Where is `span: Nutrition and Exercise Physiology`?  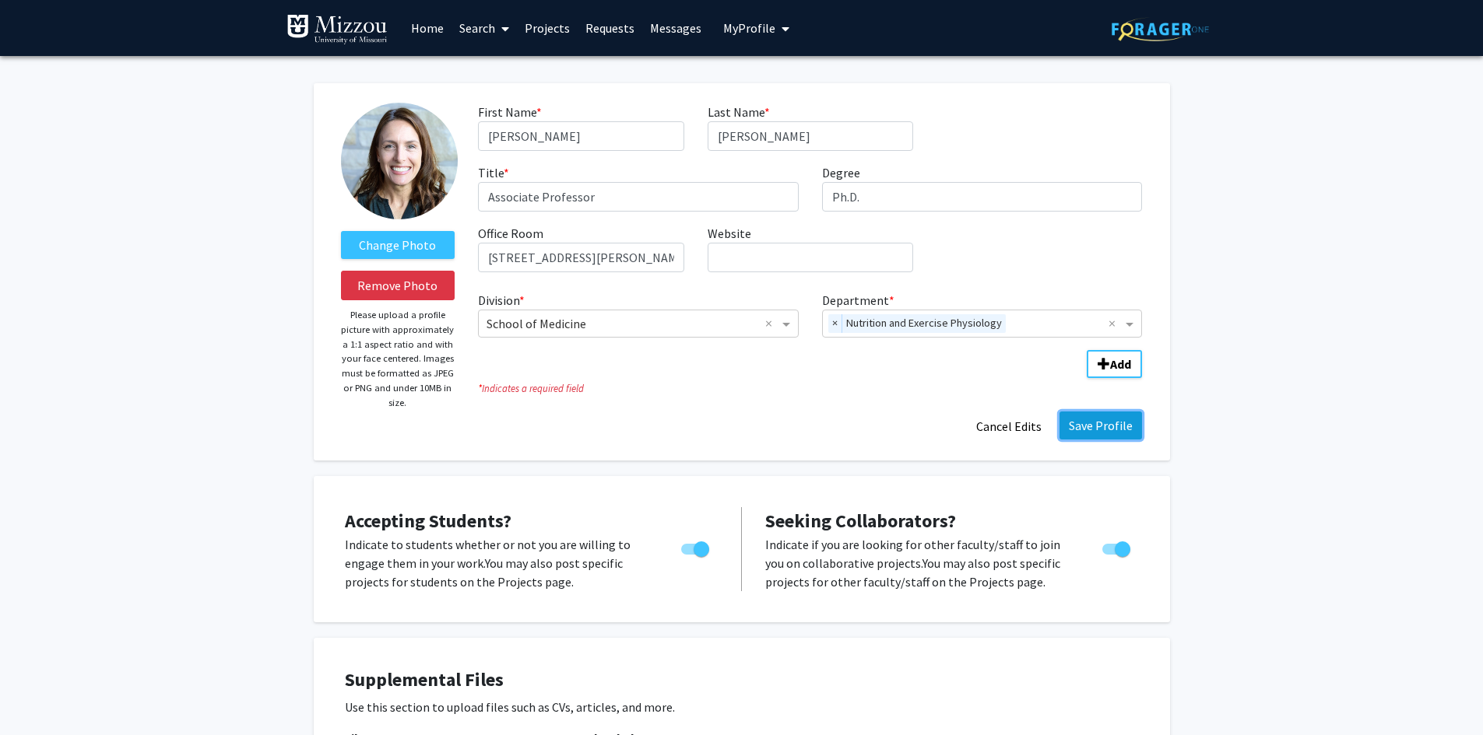 span: Nutrition and Exercise Physiology is located at coordinates (924, 324).